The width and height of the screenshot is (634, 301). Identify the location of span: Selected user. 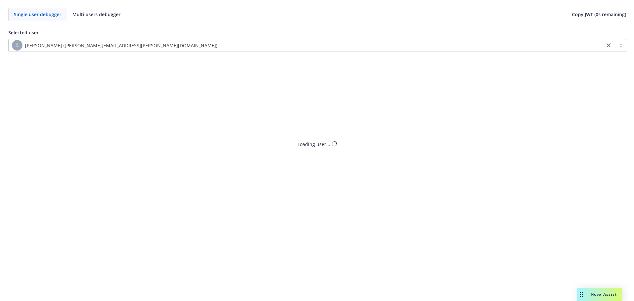
(23, 32).